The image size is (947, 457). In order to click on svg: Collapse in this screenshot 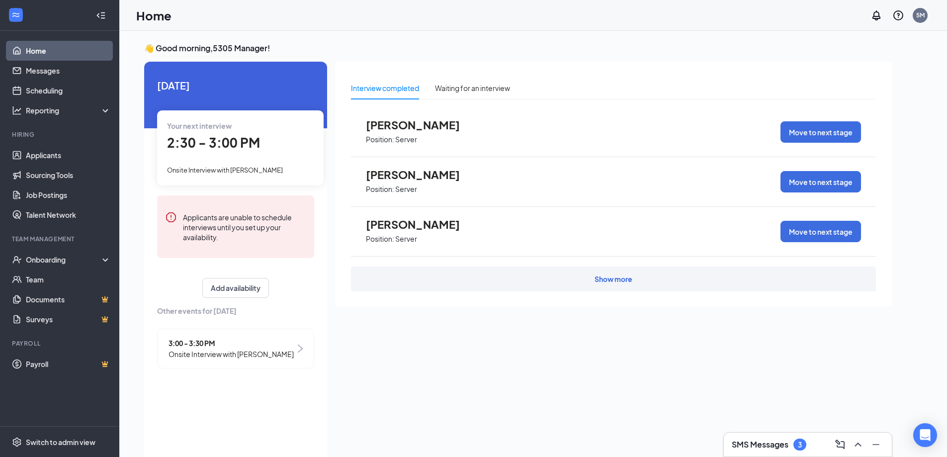, I will do `click(101, 15)`.